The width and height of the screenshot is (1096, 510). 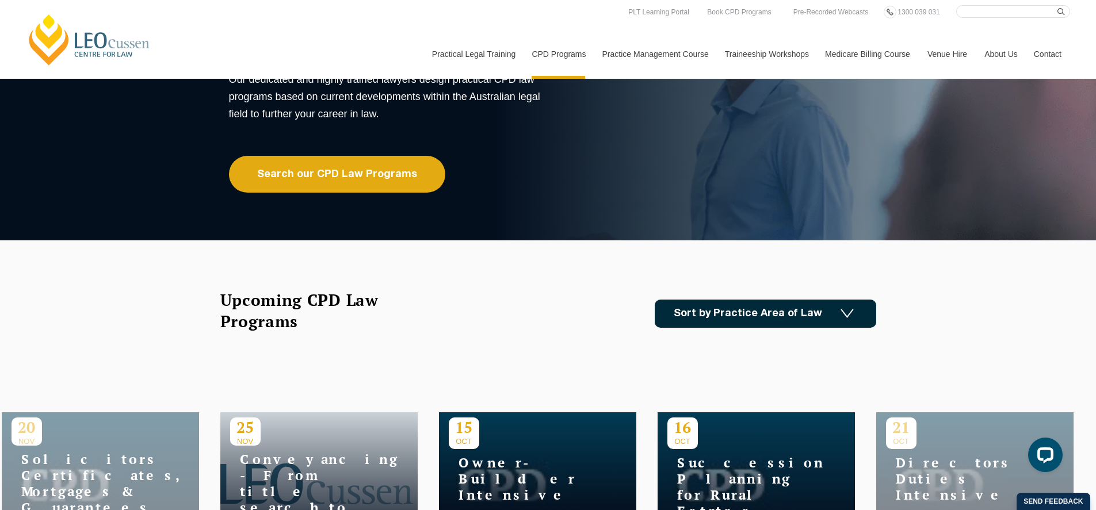 I want to click on a: Search our CPD Law Programs, so click(x=337, y=174).